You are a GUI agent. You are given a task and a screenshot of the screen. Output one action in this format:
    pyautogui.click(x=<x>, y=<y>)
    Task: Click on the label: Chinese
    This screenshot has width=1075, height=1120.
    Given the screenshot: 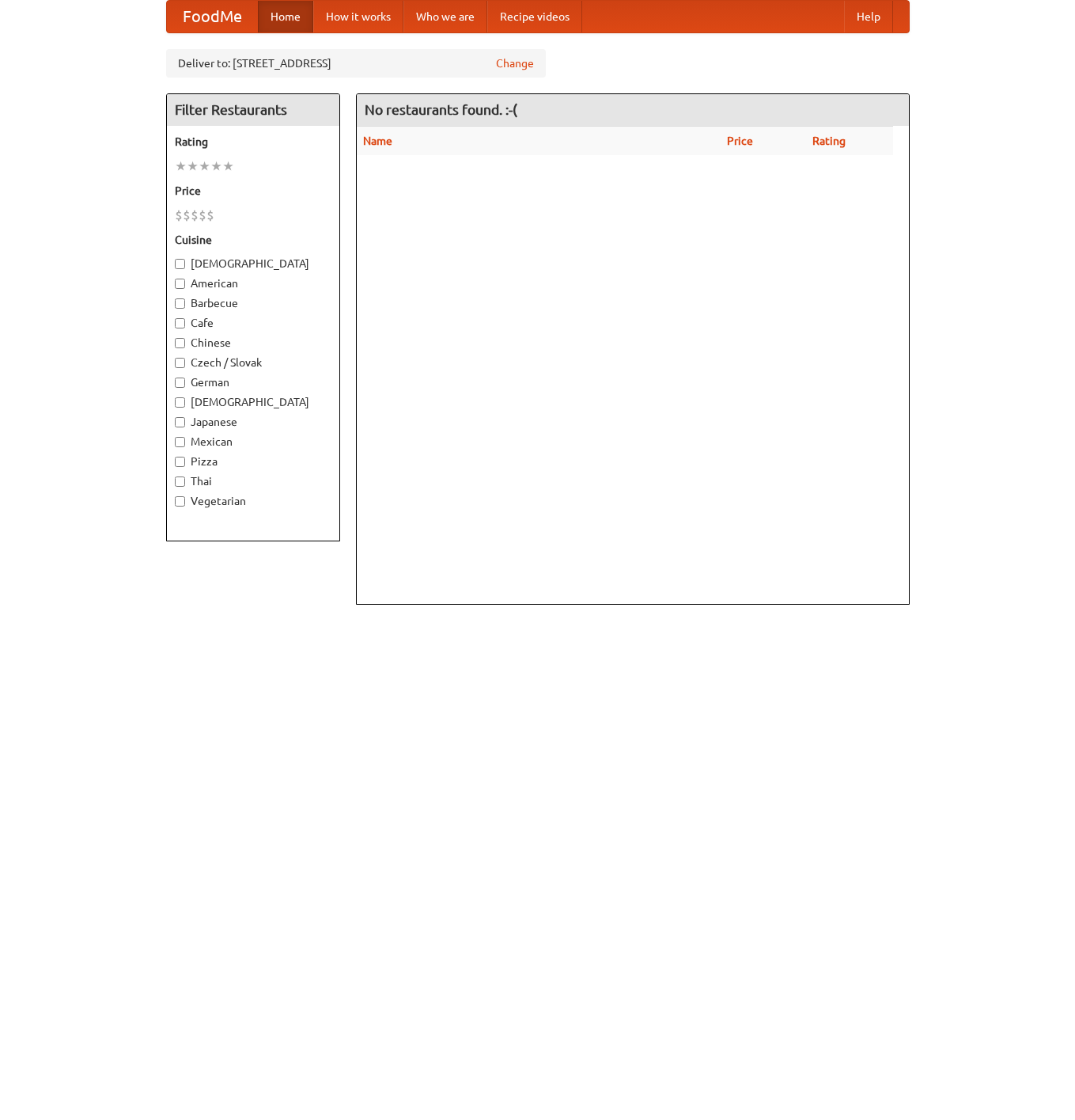 What is the action you would take?
    pyautogui.click(x=253, y=342)
    